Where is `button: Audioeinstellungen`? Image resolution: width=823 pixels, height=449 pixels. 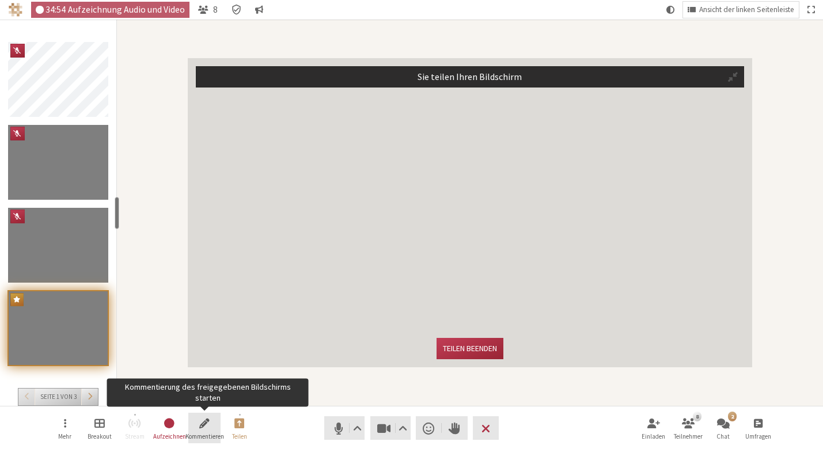
button: Audioeinstellungen is located at coordinates (357, 428).